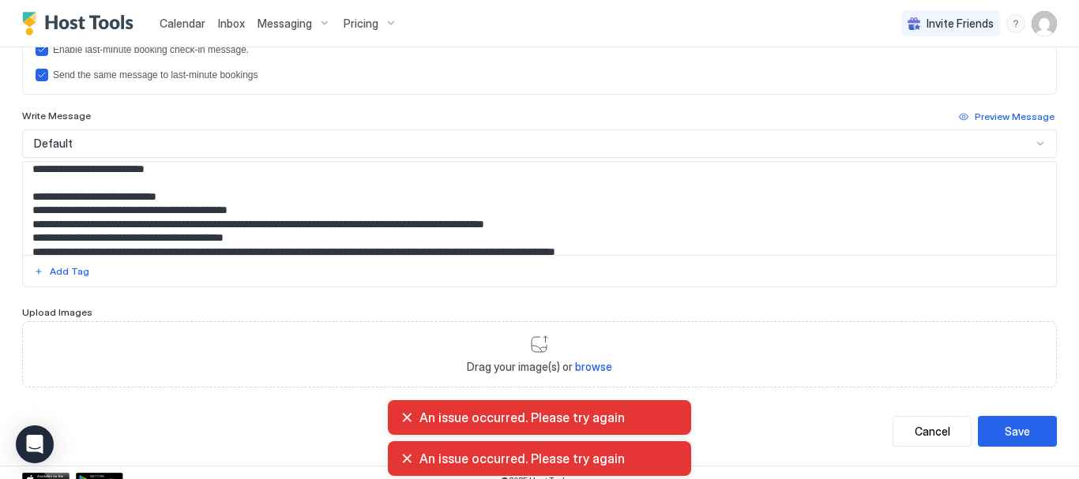 This screenshot has width=1079, height=479. Describe the element at coordinates (1044, 24) in the screenshot. I see `div: User profile` at that location.